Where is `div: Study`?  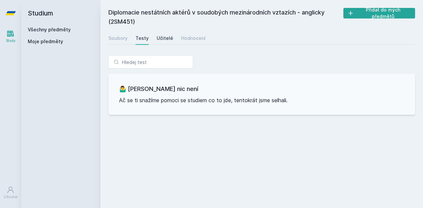 div: Study is located at coordinates (11, 41).